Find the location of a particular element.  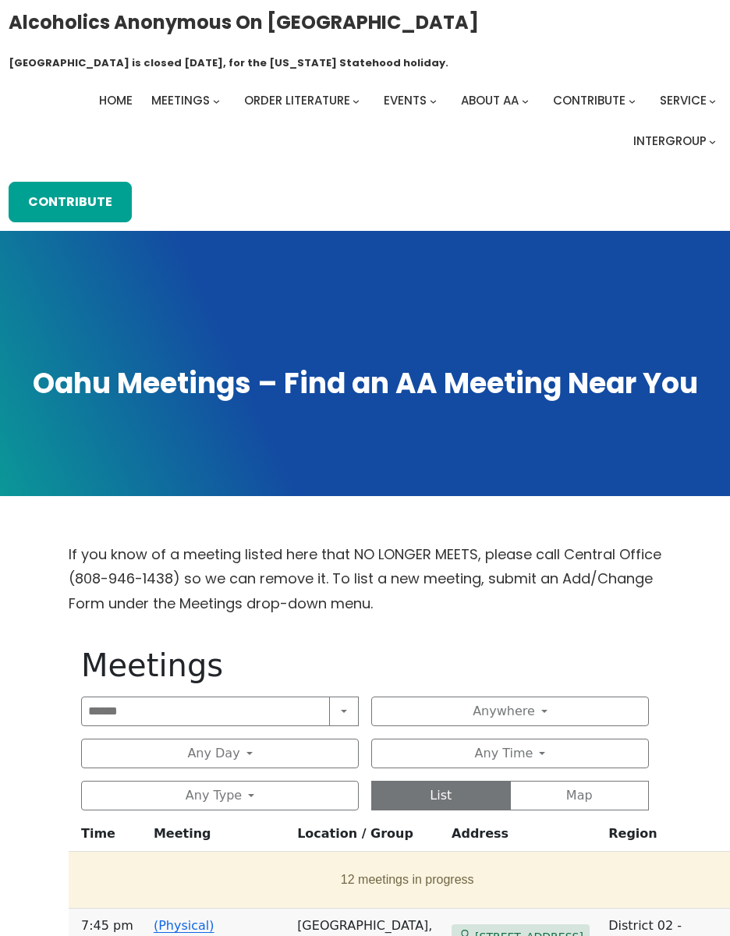

button: Any Time is located at coordinates (510, 754).